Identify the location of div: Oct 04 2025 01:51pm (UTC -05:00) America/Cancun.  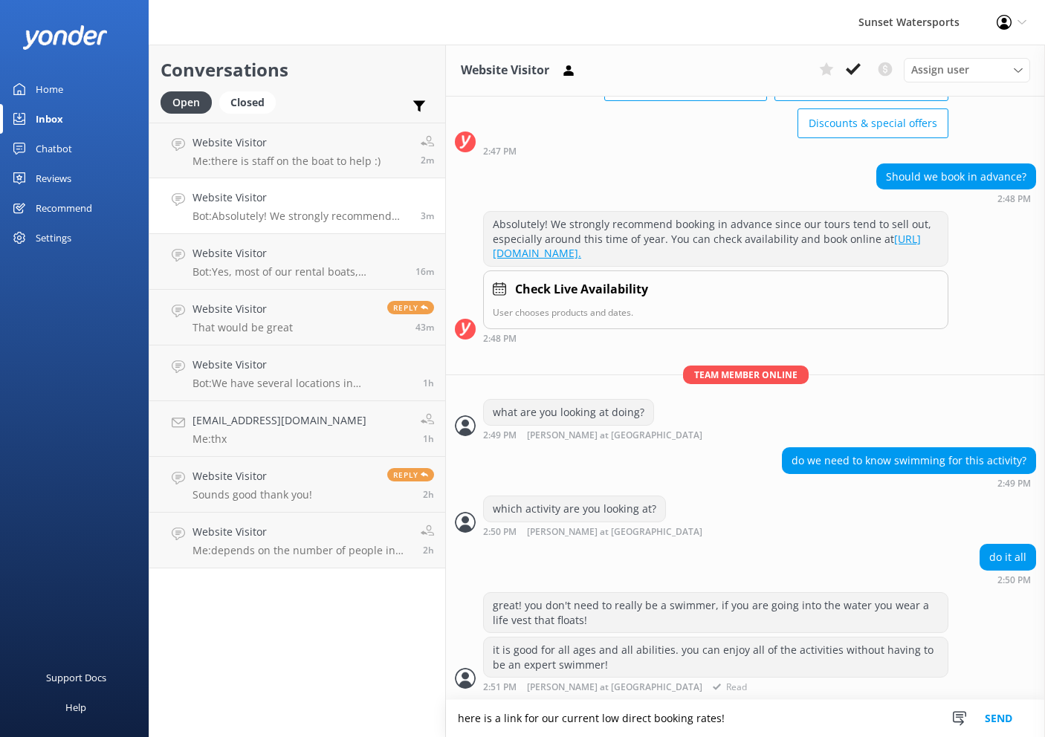
(716, 687).